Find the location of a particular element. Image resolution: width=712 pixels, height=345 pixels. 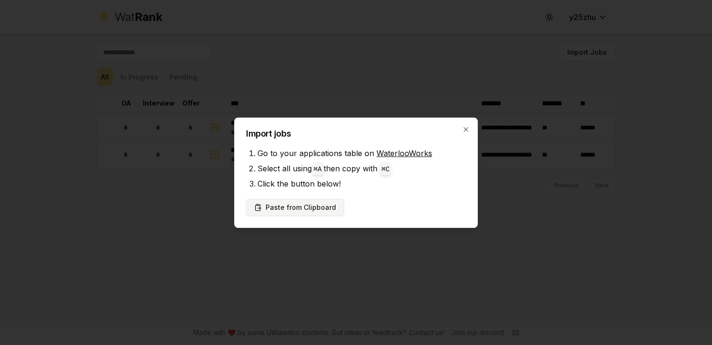

code: ⌘ A is located at coordinates (317, 169).